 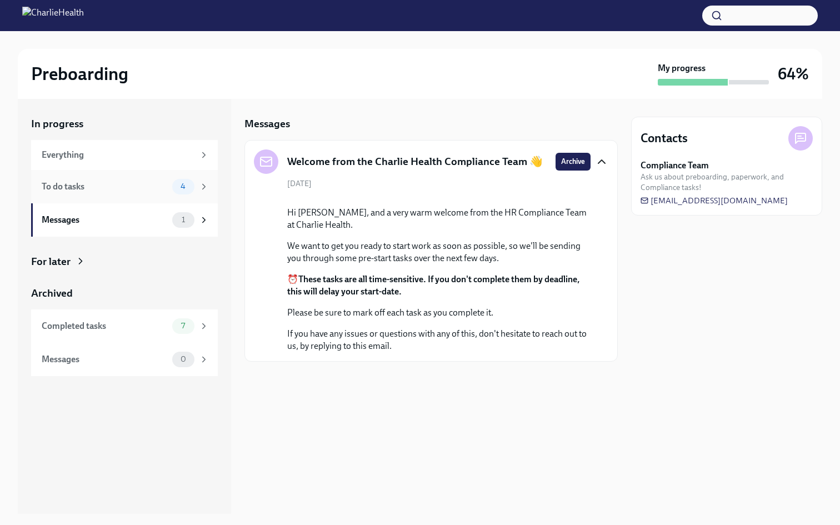 What do you see at coordinates (51, 262) in the screenshot?
I see `div: For later` at bounding box center [51, 262].